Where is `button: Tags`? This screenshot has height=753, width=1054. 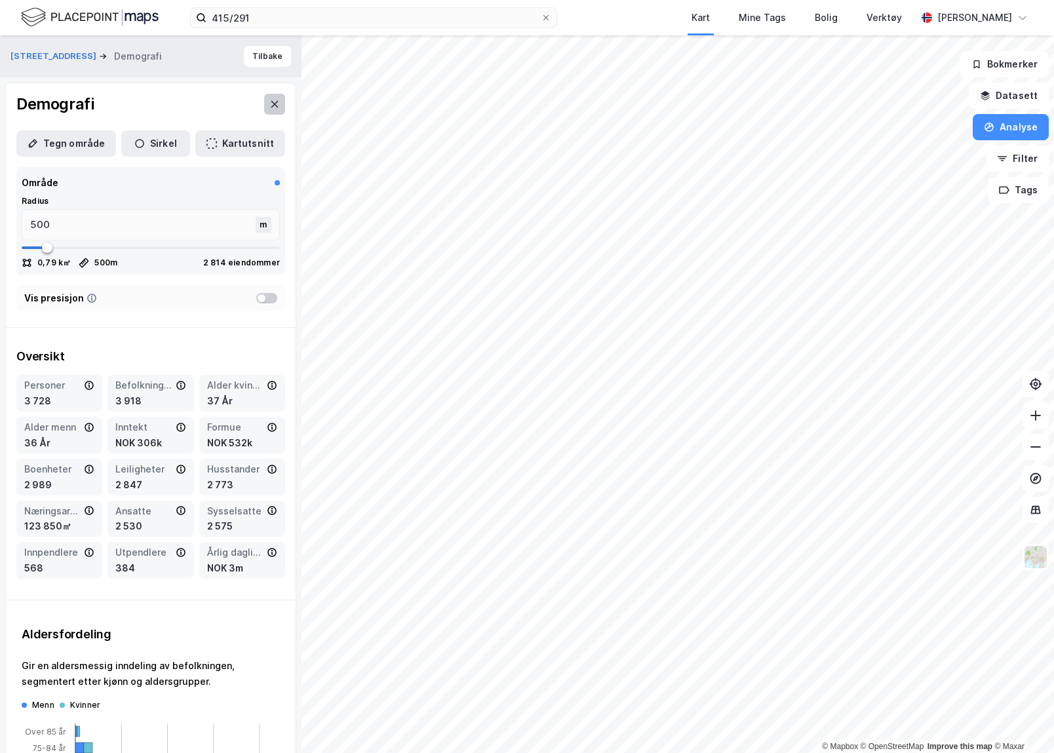 button: Tags is located at coordinates (1018, 190).